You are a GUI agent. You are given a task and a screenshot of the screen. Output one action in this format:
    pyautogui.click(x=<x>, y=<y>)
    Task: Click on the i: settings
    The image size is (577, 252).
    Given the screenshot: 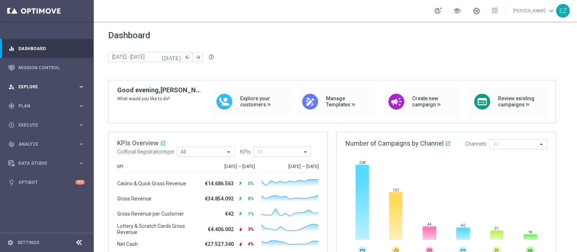 What is the action you would take?
    pyautogui.click(x=10, y=243)
    